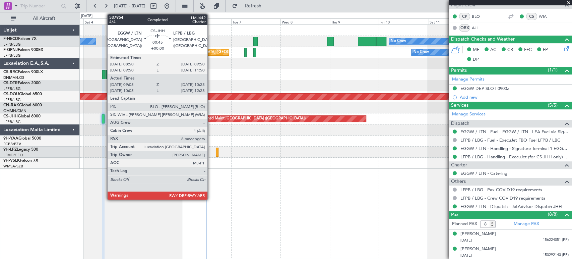 The image size is (572, 259). Describe the element at coordinates (553, 214) in the screenshot. I see `span: (8/8)` at that location.